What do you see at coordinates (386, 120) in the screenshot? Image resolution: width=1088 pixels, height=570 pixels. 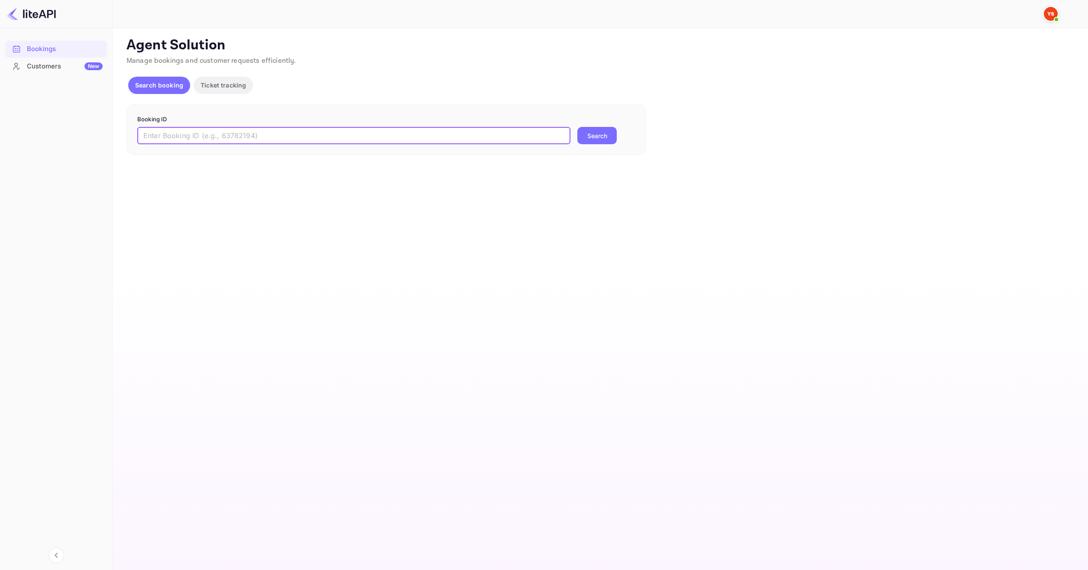 I see `p: Booking ID` at bounding box center [386, 120].